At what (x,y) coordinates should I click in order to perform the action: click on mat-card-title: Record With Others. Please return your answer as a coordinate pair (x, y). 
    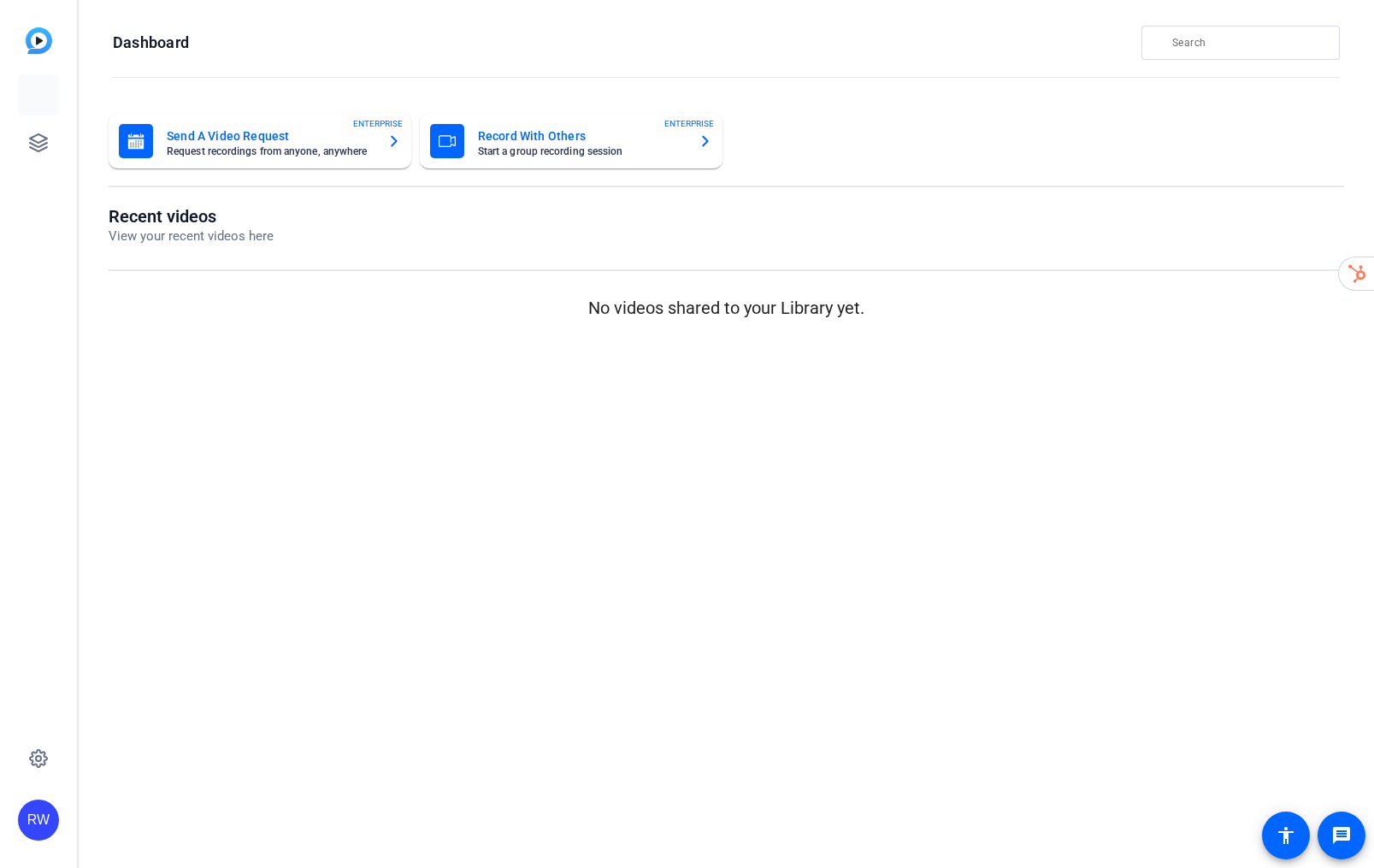
    Looking at the image, I should click on (581, 136).